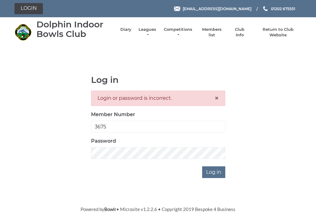 The height and width of the screenshot is (215, 316). I want to click on h1: Log in, so click(158, 80).